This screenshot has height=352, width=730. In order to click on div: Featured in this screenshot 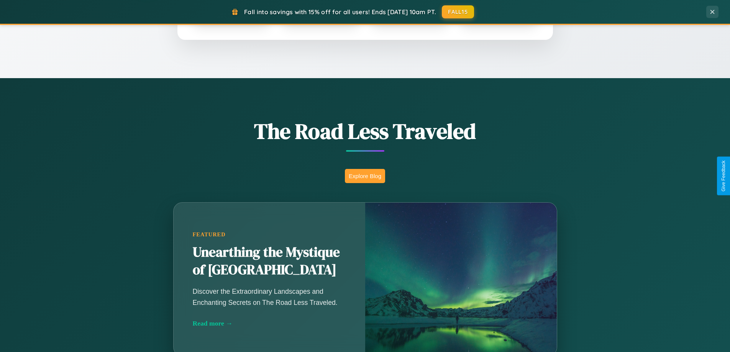, I will do `click(269, 235)`.